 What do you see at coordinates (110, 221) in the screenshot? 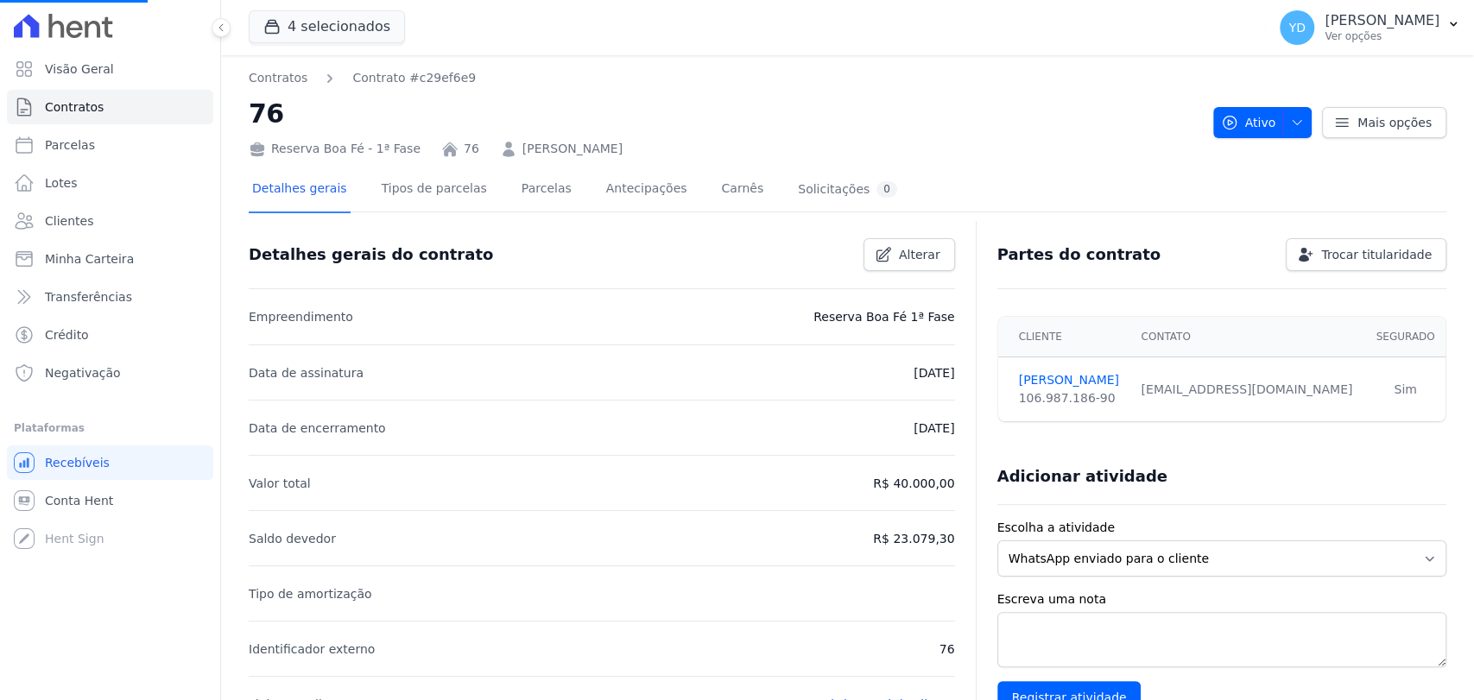
I see `a: Clientes` at bounding box center [110, 221].